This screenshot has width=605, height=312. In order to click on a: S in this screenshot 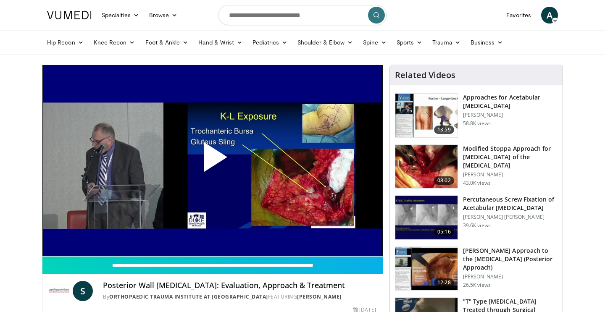, I will do `click(83, 291)`.